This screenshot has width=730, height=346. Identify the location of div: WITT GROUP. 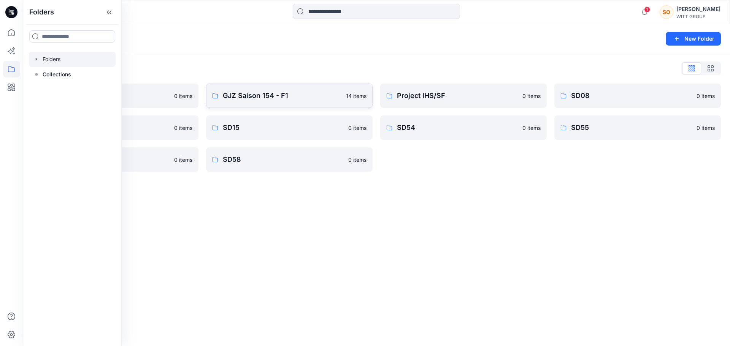
(699, 16).